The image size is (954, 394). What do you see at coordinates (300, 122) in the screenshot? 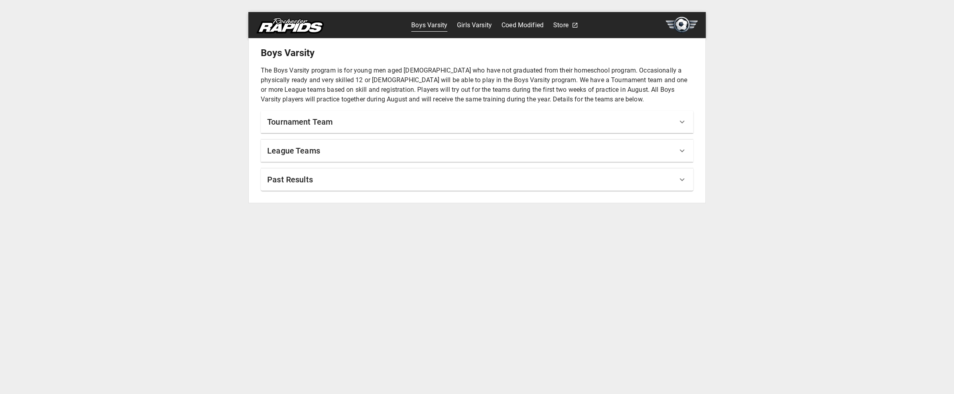
I see `h6: Tournament Team` at bounding box center [300, 122].